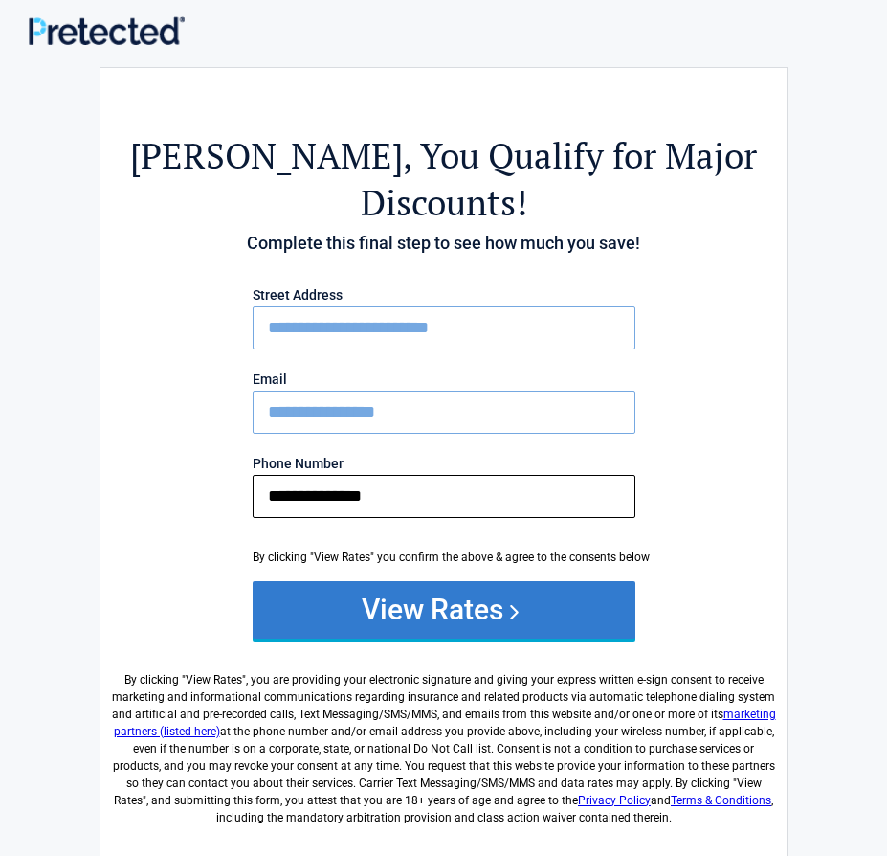 This screenshot has height=856, width=887. Describe the element at coordinates (615, 800) in the screenshot. I see `a: Privacy Policy` at that location.